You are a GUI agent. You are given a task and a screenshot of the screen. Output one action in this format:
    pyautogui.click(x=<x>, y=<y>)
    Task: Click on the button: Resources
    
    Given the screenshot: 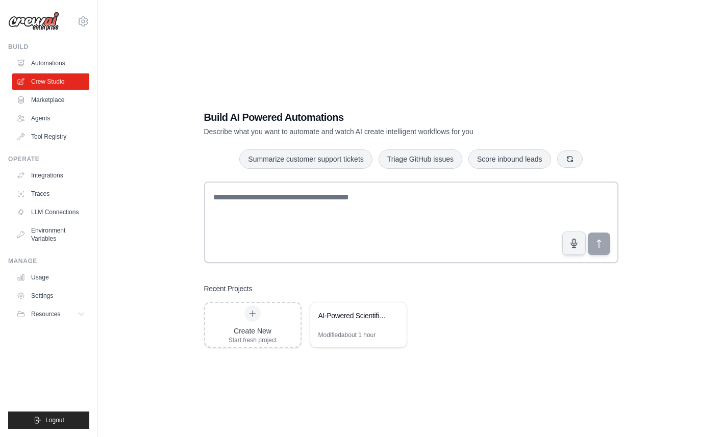 What is the action you would take?
    pyautogui.click(x=51, y=314)
    